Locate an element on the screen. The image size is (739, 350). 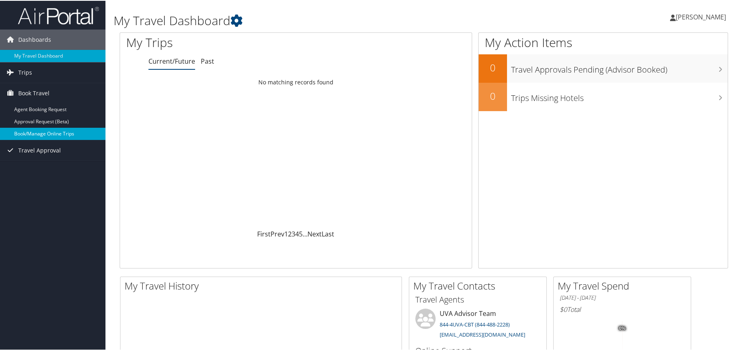
a: Current/Future is located at coordinates (172, 60).